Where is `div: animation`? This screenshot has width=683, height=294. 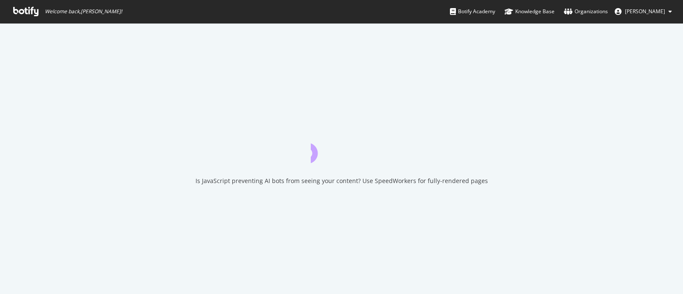 div: animation is located at coordinates (341, 148).